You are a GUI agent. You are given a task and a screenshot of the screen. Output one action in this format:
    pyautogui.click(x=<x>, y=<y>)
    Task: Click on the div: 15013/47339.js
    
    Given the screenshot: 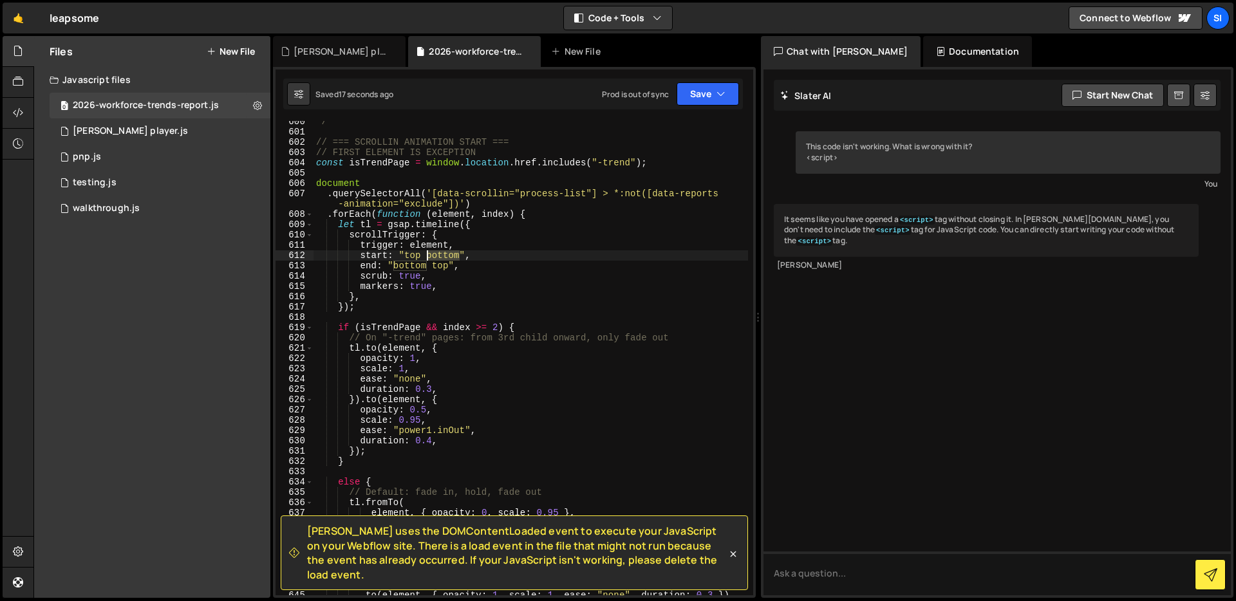 What is the action you would take?
    pyautogui.click(x=160, y=106)
    